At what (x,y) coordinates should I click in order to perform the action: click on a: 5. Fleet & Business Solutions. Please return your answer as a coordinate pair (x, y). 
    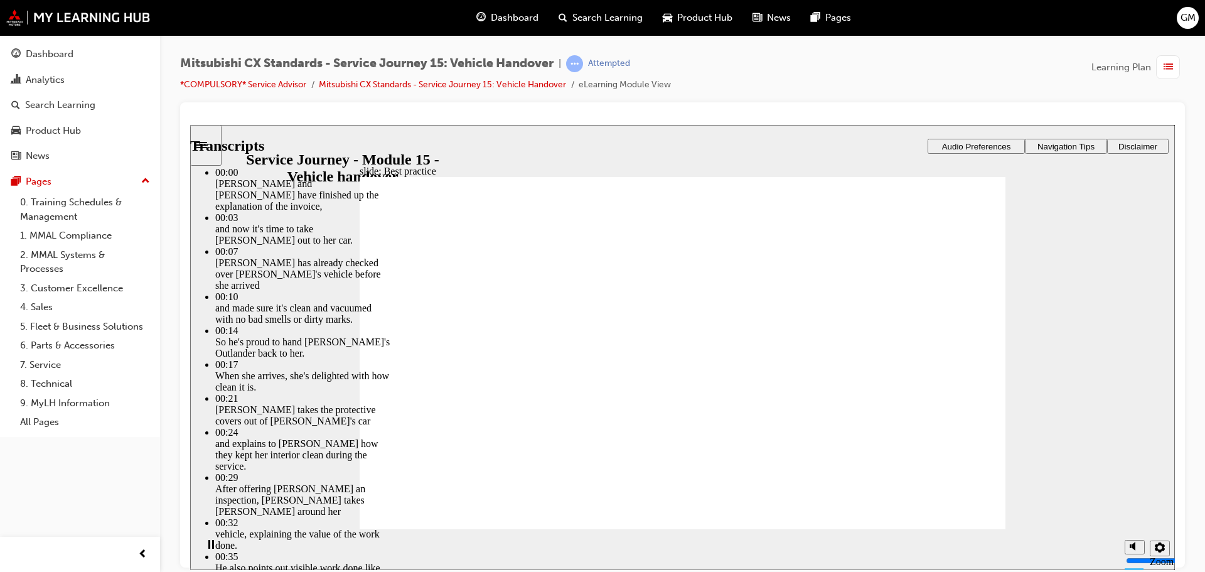
    Looking at the image, I should click on (85, 326).